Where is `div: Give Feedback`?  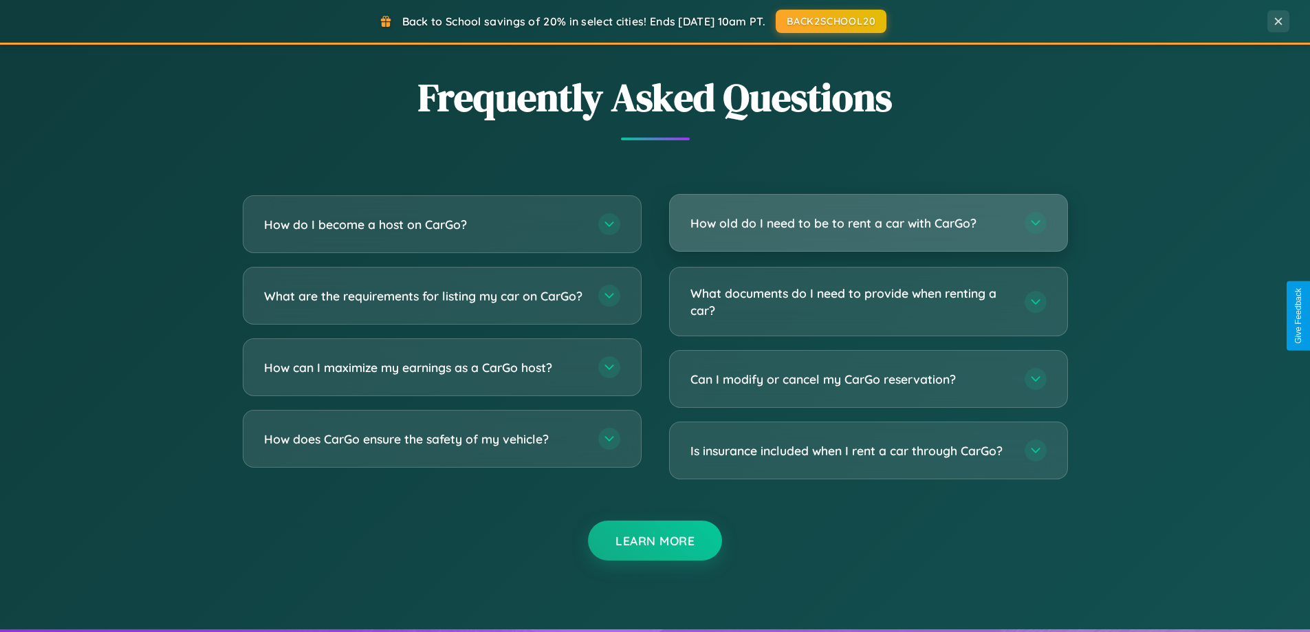
div: Give Feedback is located at coordinates (1299, 316).